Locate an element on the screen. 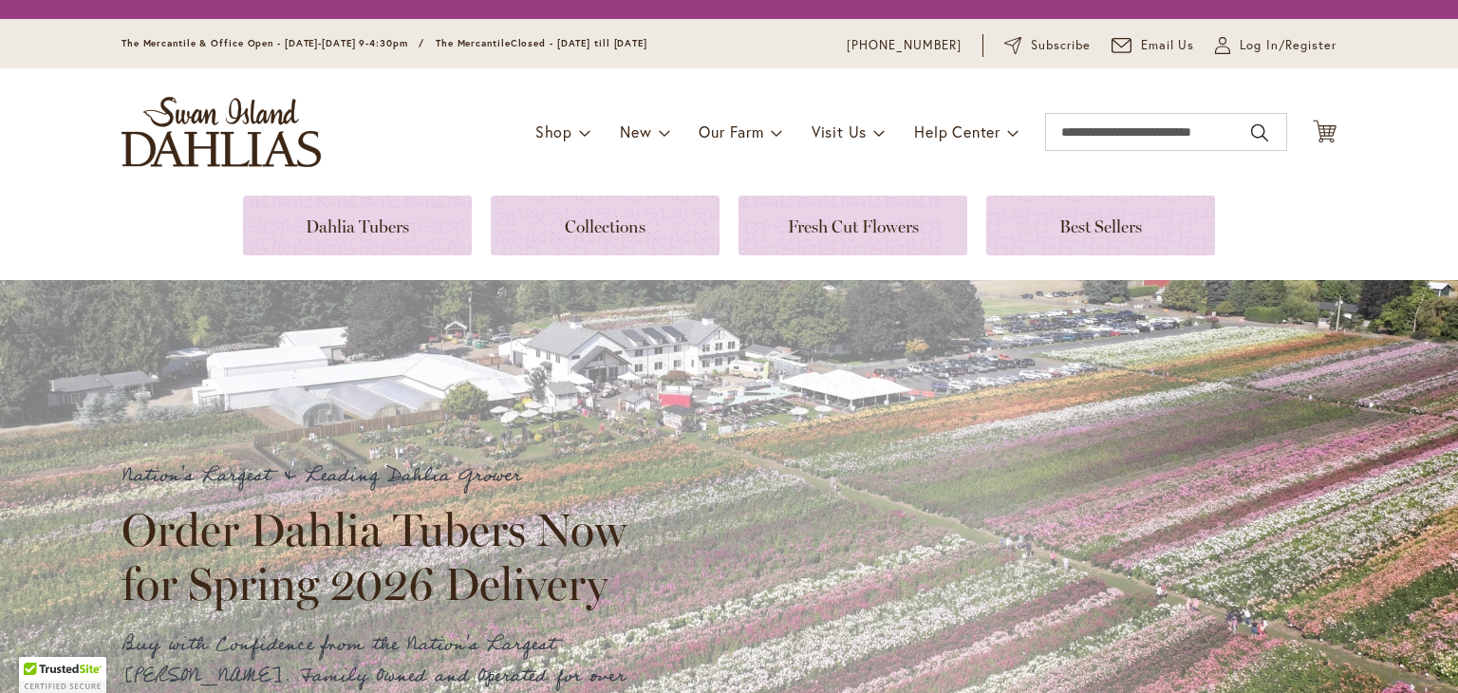  span: New is located at coordinates (635, 131).